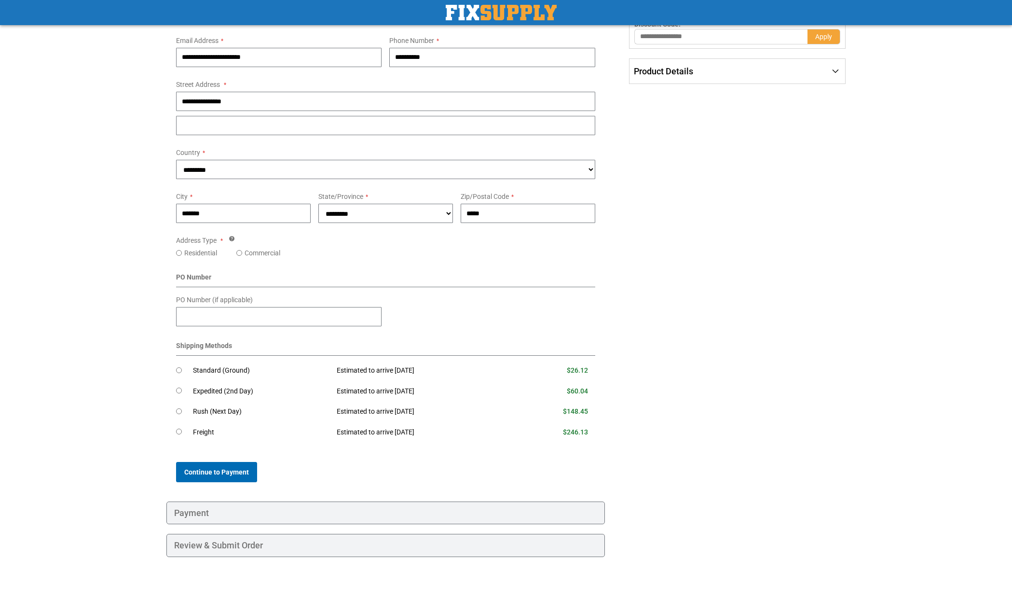 The height and width of the screenshot is (601, 1012). What do you see at coordinates (501, 13) in the screenshot?
I see `img: Fix Industrial Supply` at bounding box center [501, 13].